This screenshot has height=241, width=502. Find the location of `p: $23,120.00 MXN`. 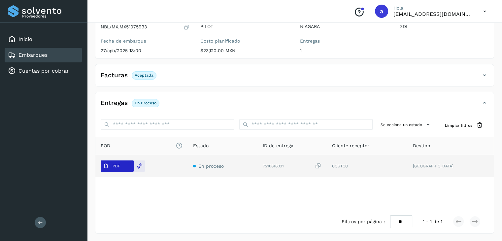

p: $23,120.00 MXN is located at coordinates (245, 51).